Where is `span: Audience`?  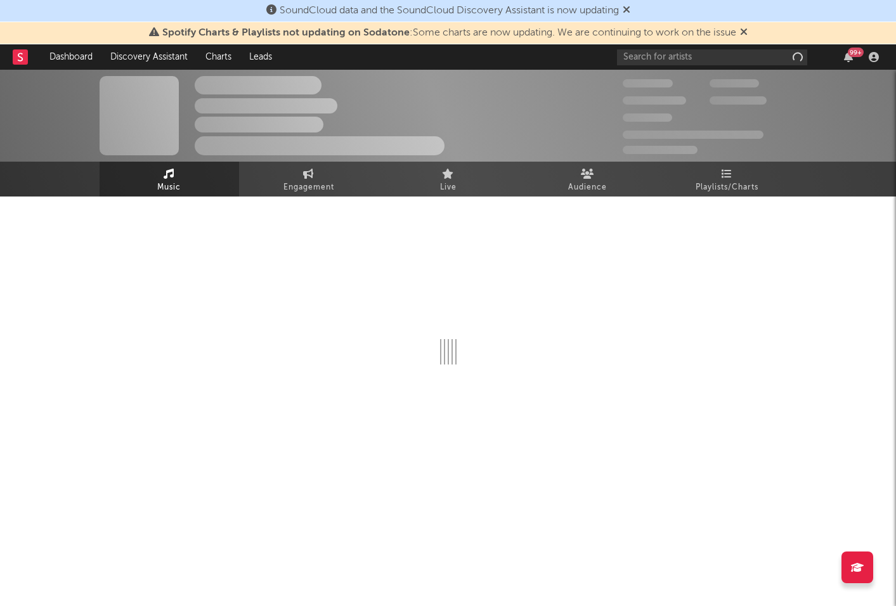 span: Audience is located at coordinates (587, 188).